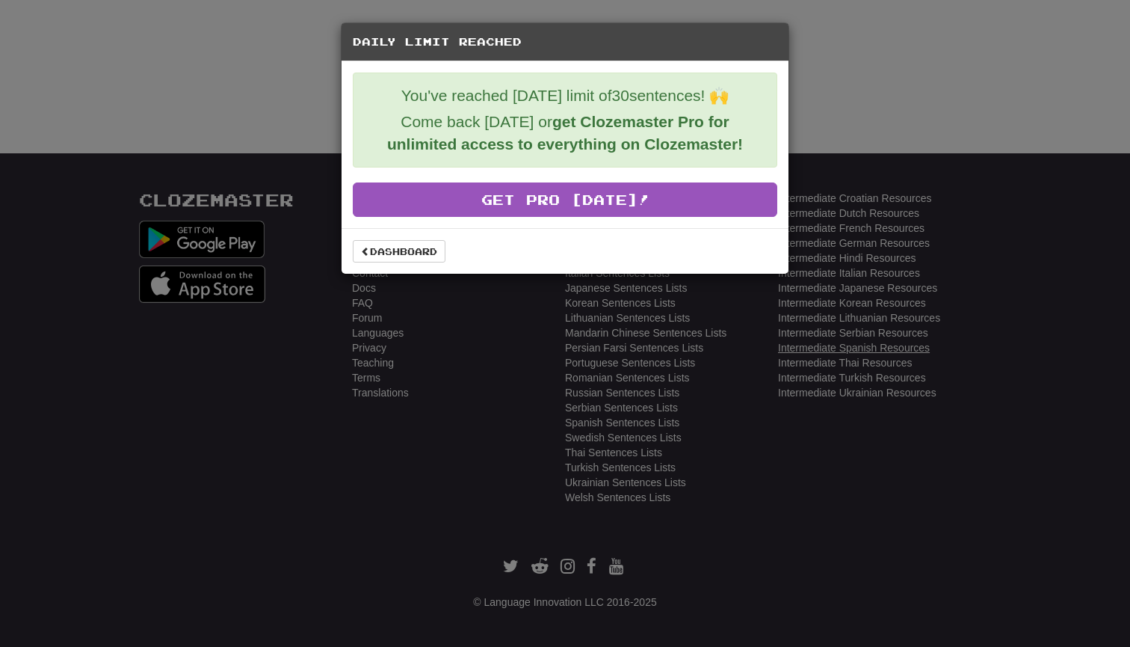 The width and height of the screenshot is (1130, 647). What do you see at coordinates (565, 132) in the screenshot?
I see `strong: get Clozemaster Pro for unlimited access to everything on Clozemaster!` at bounding box center [565, 132].